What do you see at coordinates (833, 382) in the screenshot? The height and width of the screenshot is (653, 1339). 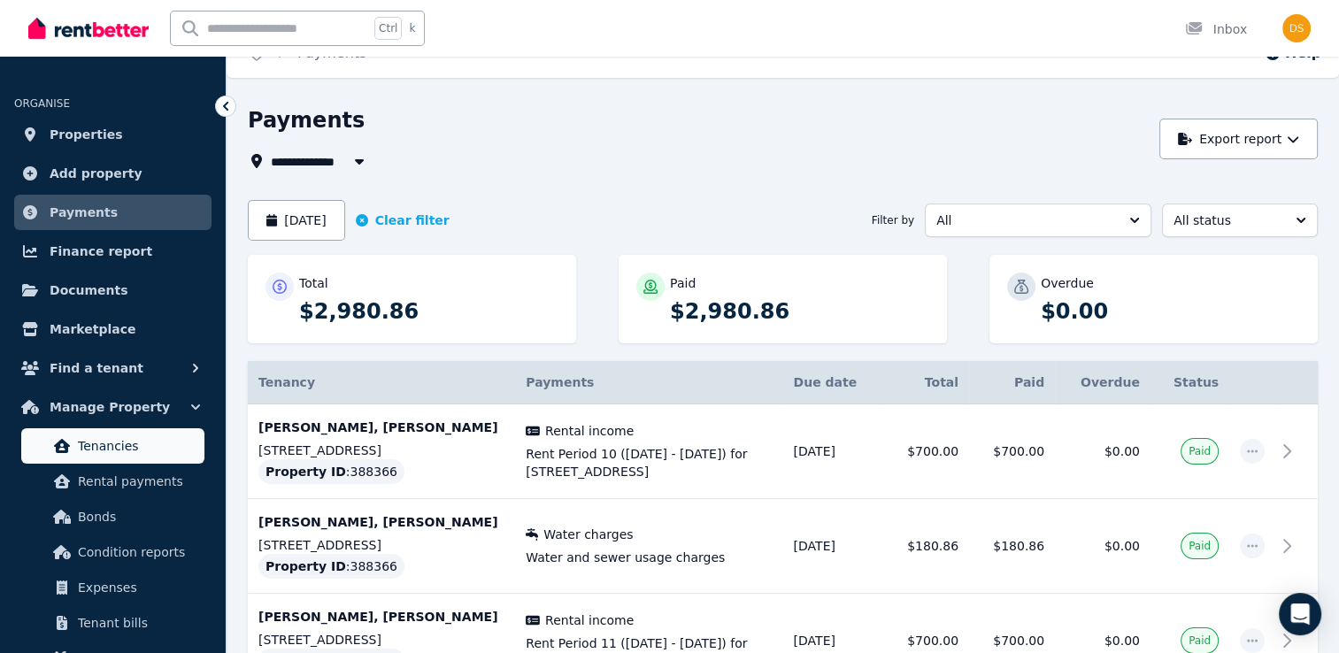 I see `th: Due date` at bounding box center [833, 382].